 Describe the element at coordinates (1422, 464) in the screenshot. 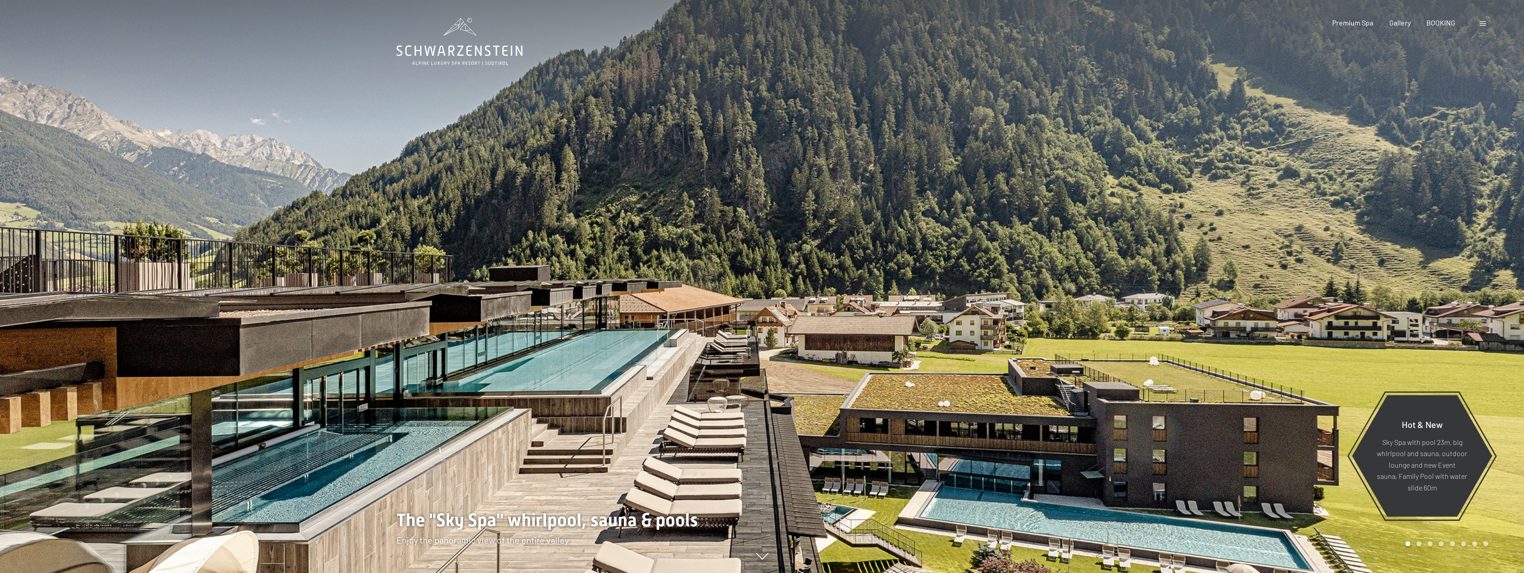

I see `p: Sky Spa with pool 23m, big whirlpool and sauna, outdoor lounge and new Event sauna, Family Pool w...` at that location.